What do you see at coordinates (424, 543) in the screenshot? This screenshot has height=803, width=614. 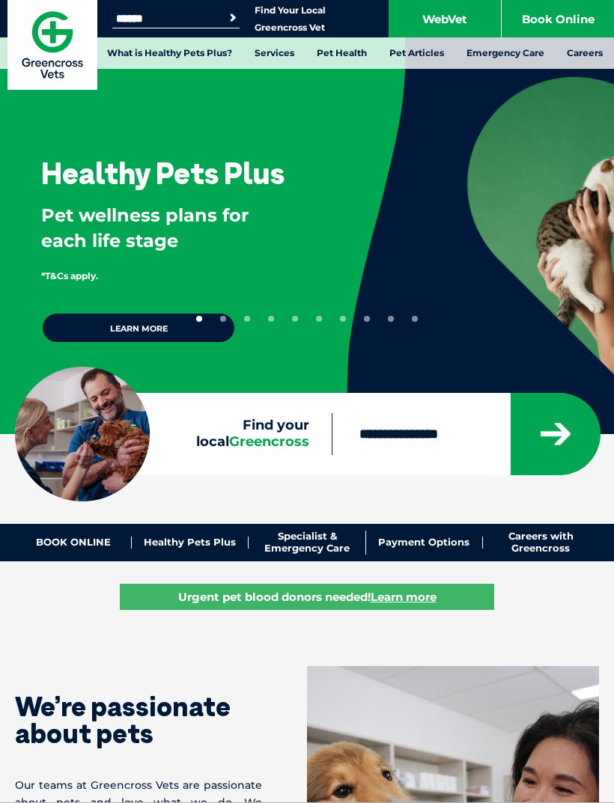 I see `a: Payment Options` at bounding box center [424, 543].